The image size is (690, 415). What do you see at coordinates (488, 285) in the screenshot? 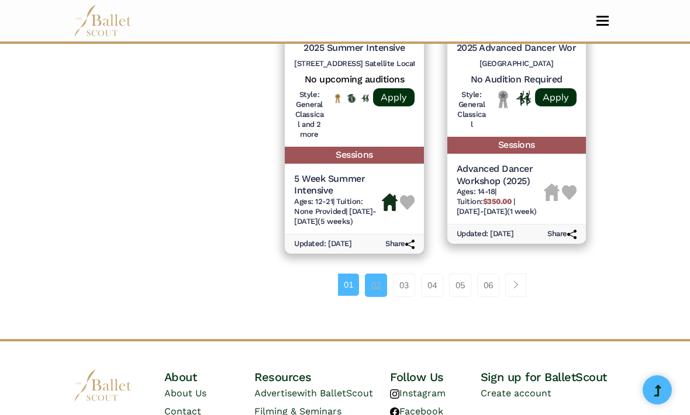
I see `a: 06` at bounding box center [488, 285].